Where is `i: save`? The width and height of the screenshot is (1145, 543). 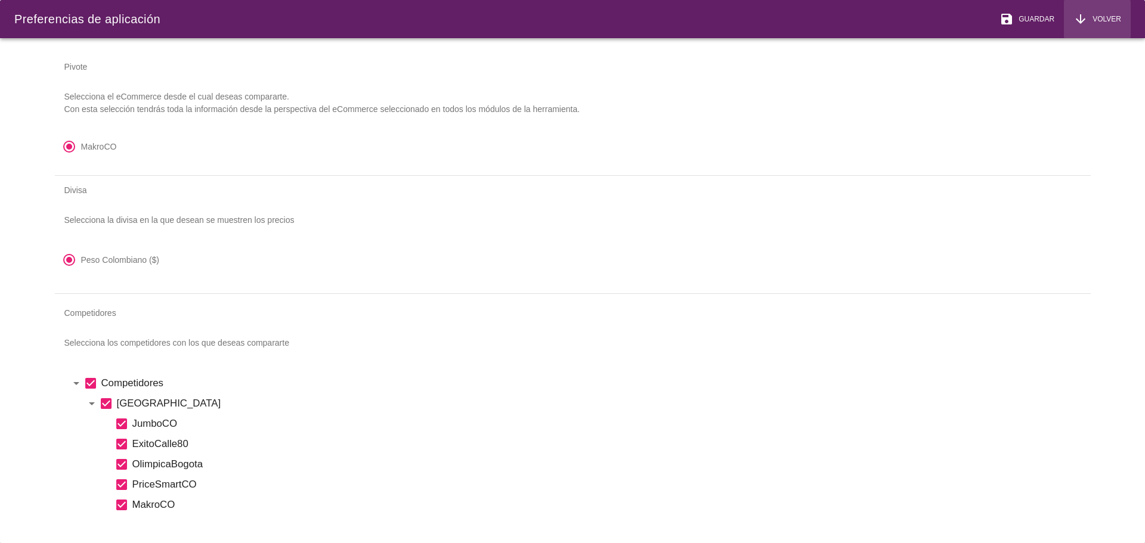
i: save is located at coordinates (1006, 19).